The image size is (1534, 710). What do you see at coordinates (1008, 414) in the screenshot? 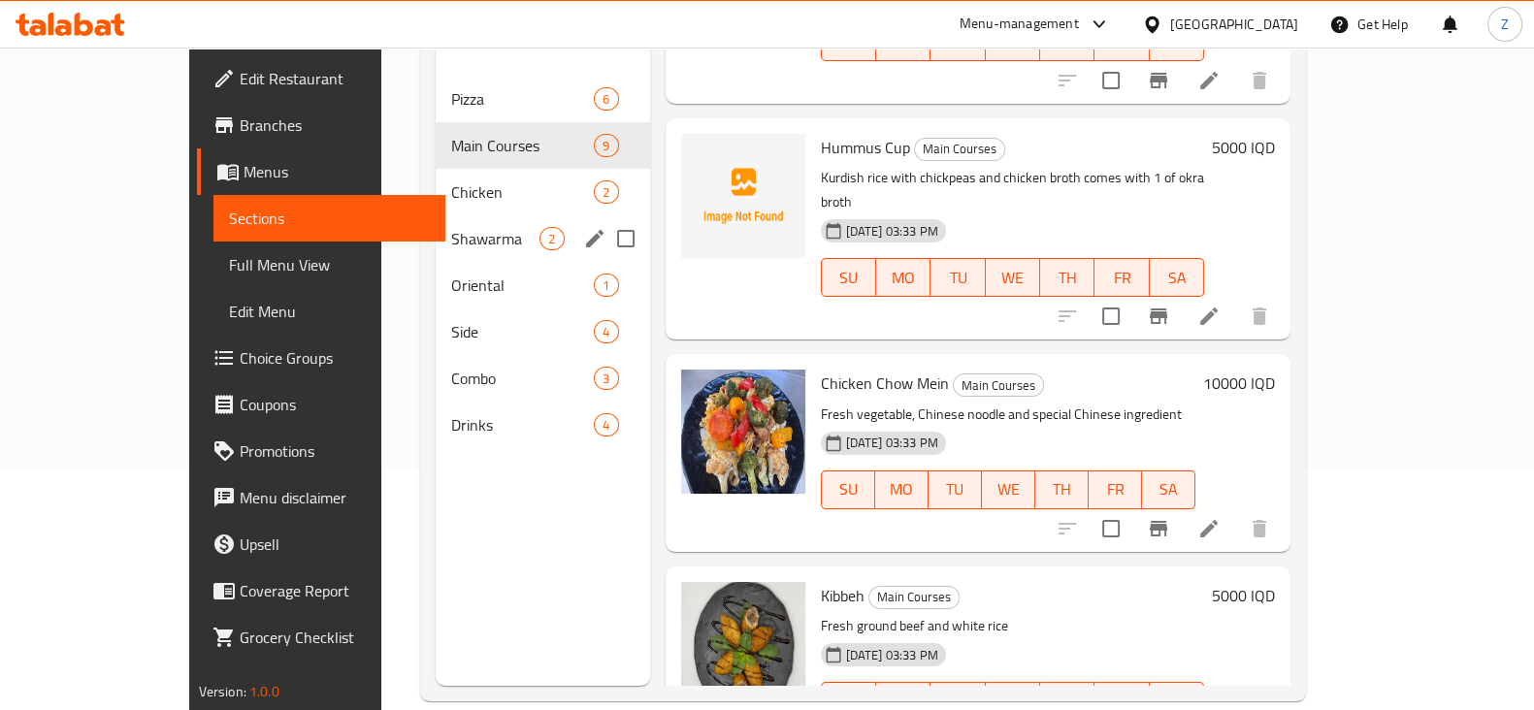
I see `p: Fresh vegetable, Chinese noodle and special Chinese ingredient` at bounding box center [1008, 414].